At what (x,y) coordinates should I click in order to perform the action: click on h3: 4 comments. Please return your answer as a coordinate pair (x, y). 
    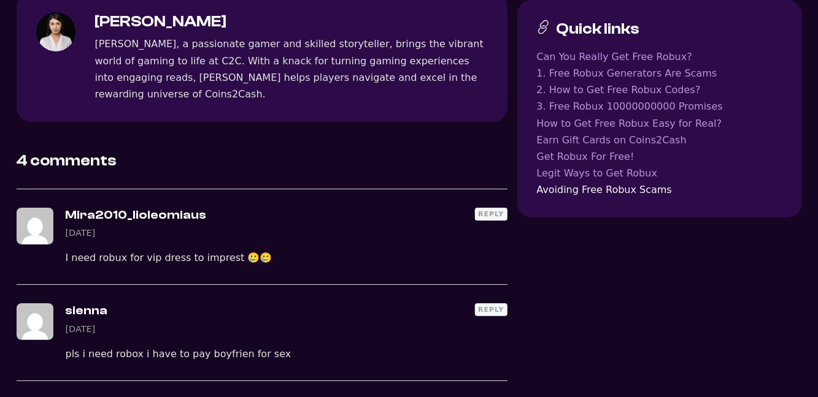
    Looking at the image, I should click on (262, 161).